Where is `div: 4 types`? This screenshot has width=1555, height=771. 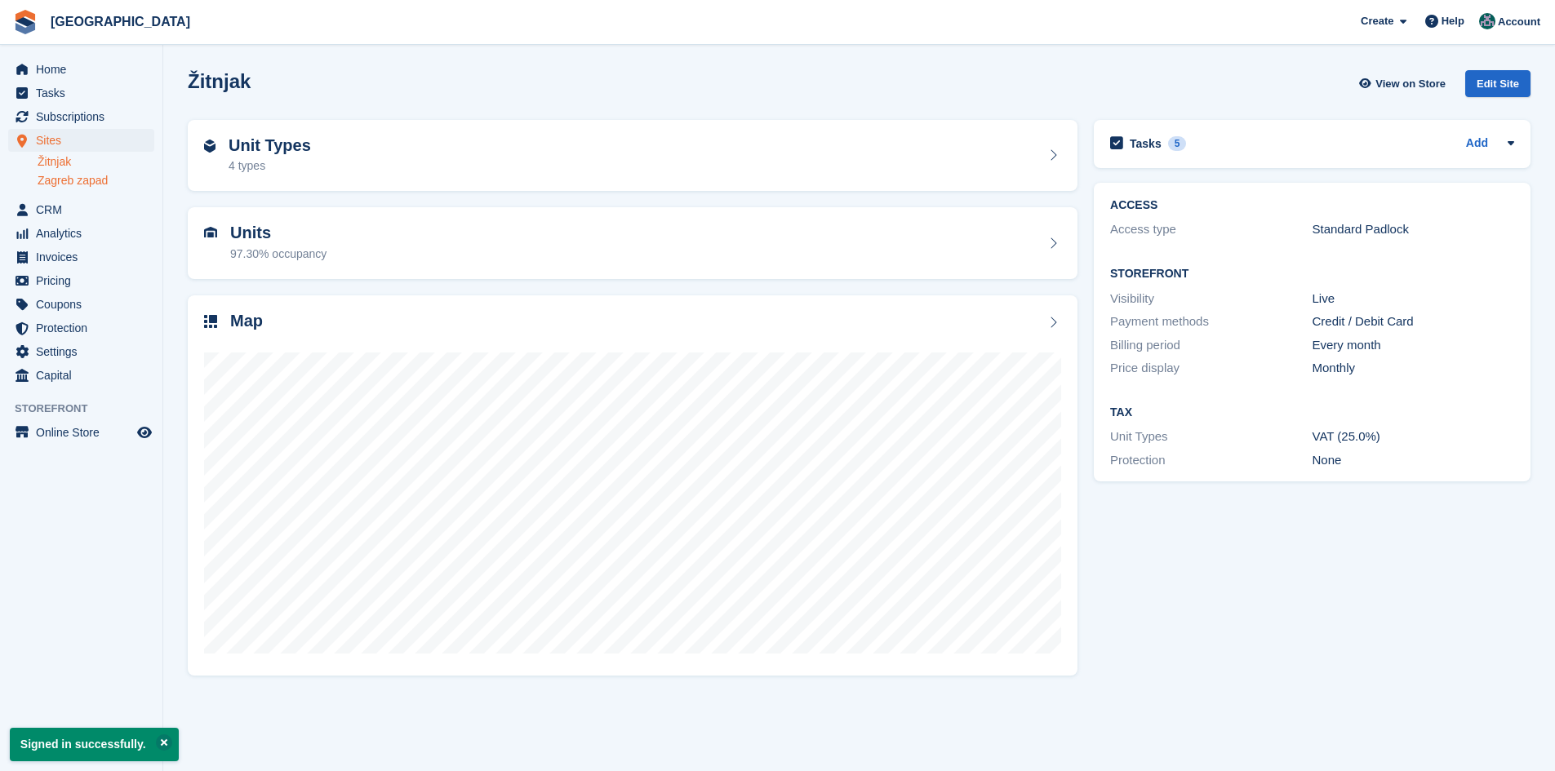 div: 4 types is located at coordinates (269, 166).